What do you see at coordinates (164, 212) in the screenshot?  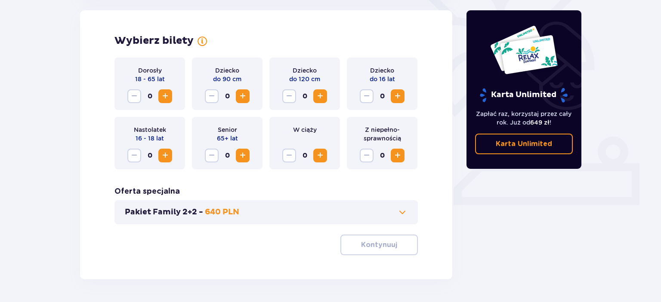 I see `p: Pakiet Family 2+2 -` at bounding box center [164, 212].